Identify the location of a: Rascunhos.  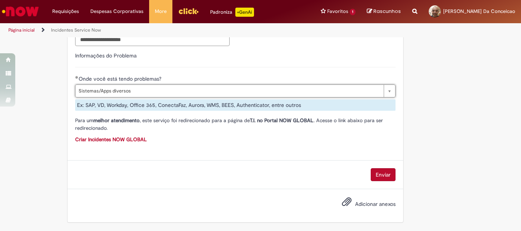
(383, 11).